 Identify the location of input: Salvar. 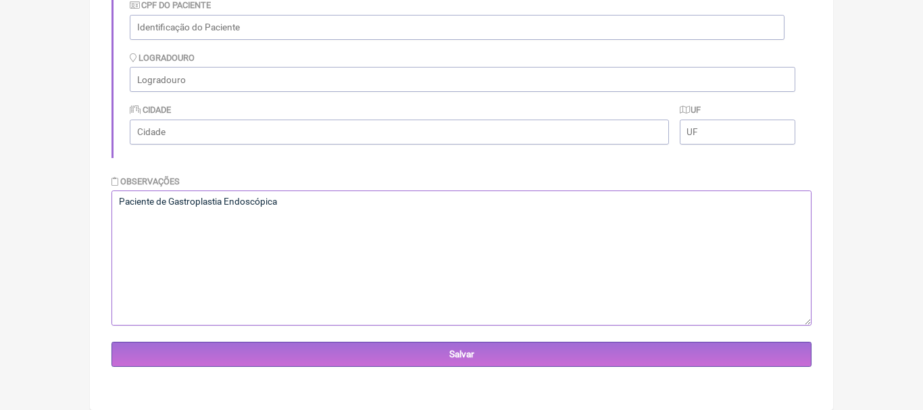
(461, 354).